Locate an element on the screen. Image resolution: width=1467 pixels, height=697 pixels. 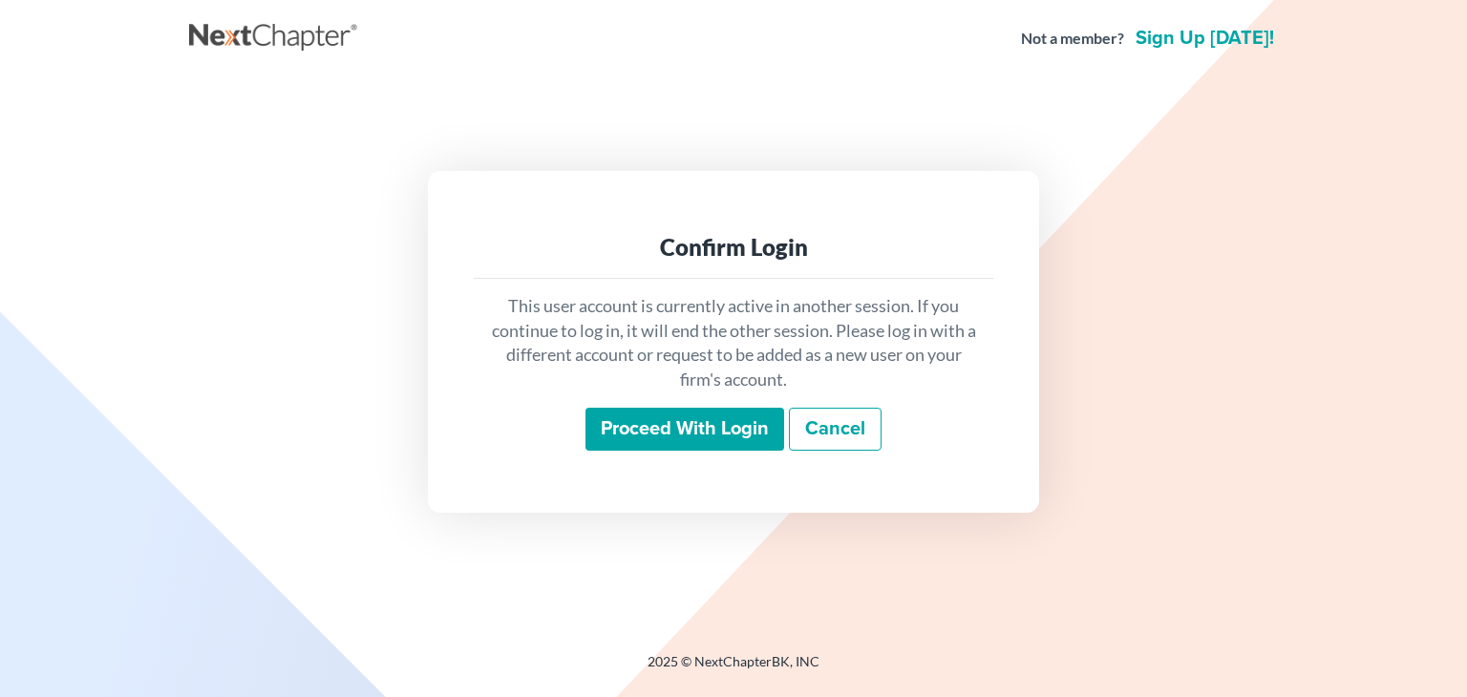
div: 2025 © NextChapterBK, INC is located at coordinates (733, 669).